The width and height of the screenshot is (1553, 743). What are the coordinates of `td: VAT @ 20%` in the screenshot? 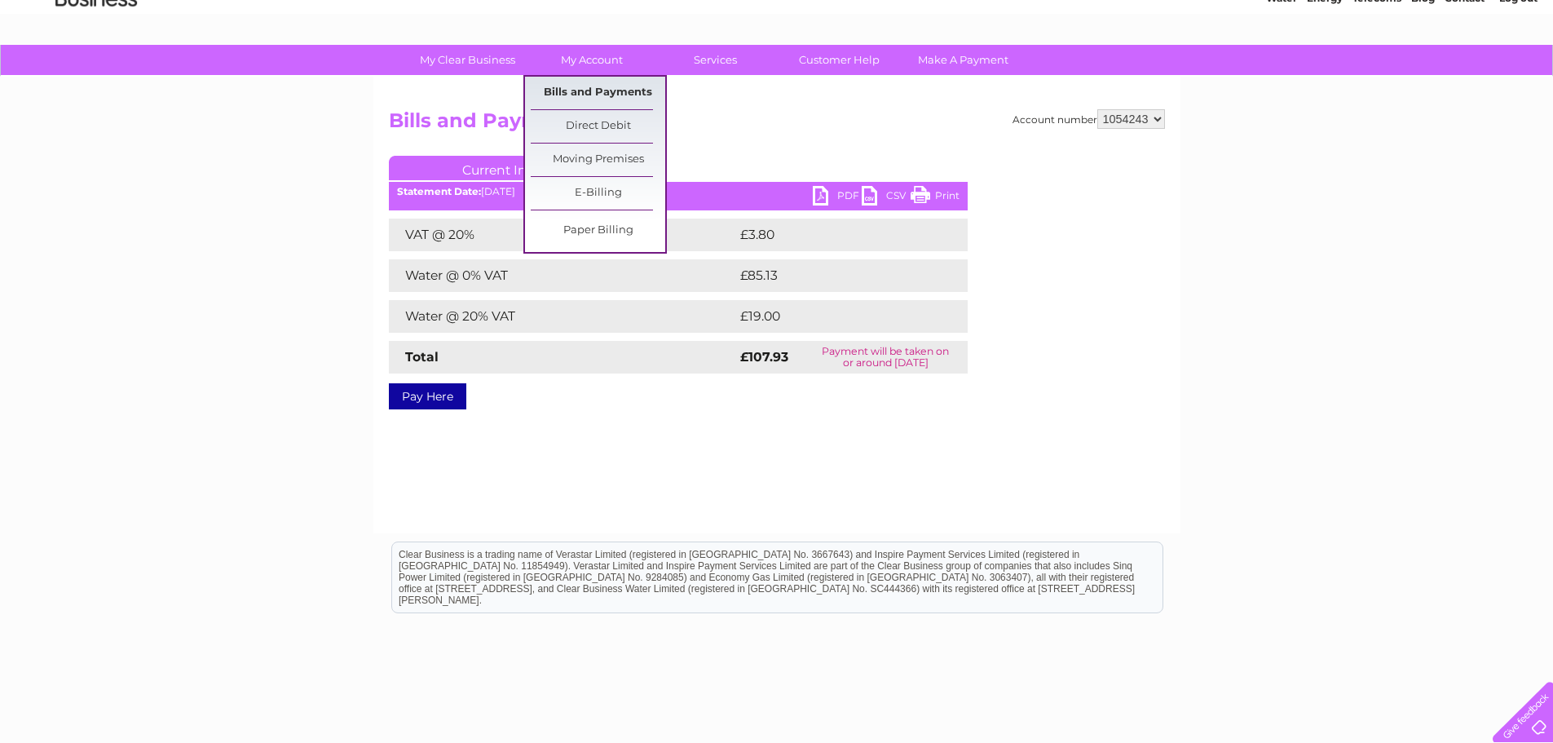 It's located at (562, 235).